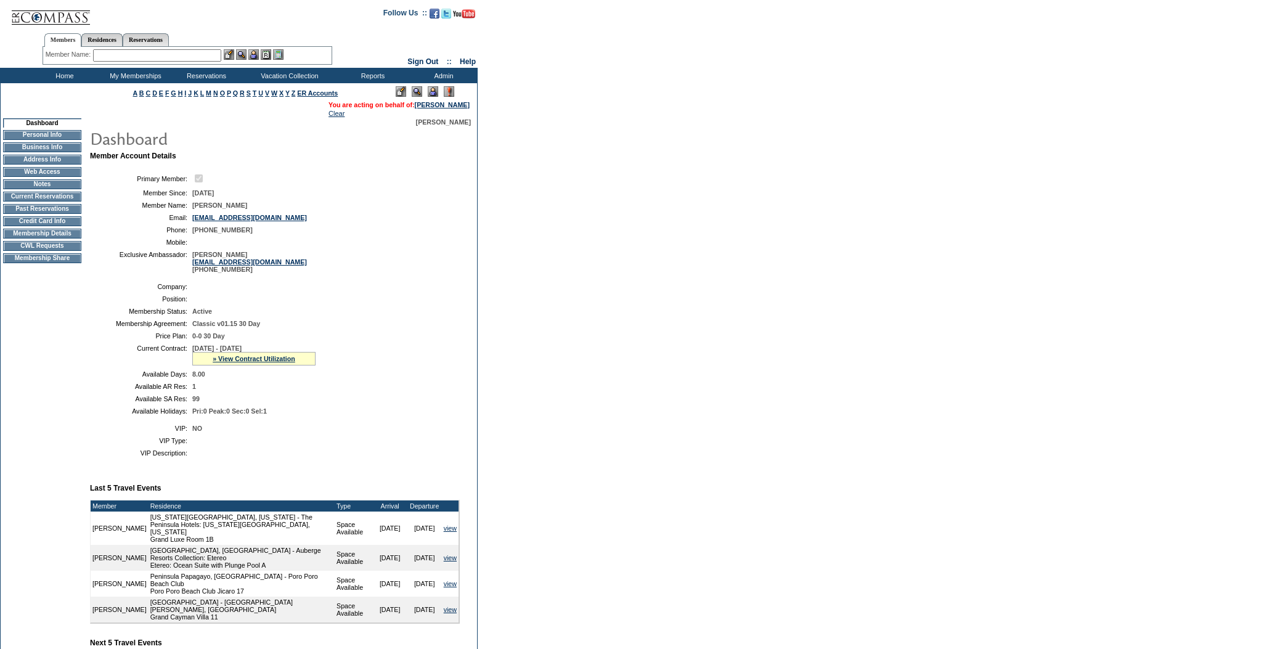 This screenshot has width=1269, height=649. What do you see at coordinates (102, 39) in the screenshot?
I see `a: Residences` at bounding box center [102, 39].